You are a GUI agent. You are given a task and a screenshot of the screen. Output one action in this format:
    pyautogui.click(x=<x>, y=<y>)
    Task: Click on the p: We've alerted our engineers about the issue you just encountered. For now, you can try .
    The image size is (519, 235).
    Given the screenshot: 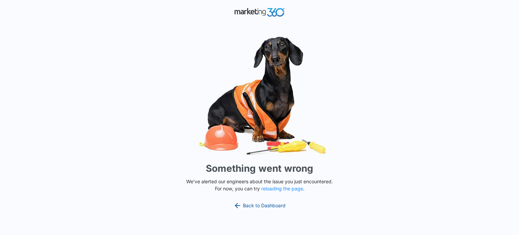 What is the action you would take?
    pyautogui.click(x=260, y=185)
    